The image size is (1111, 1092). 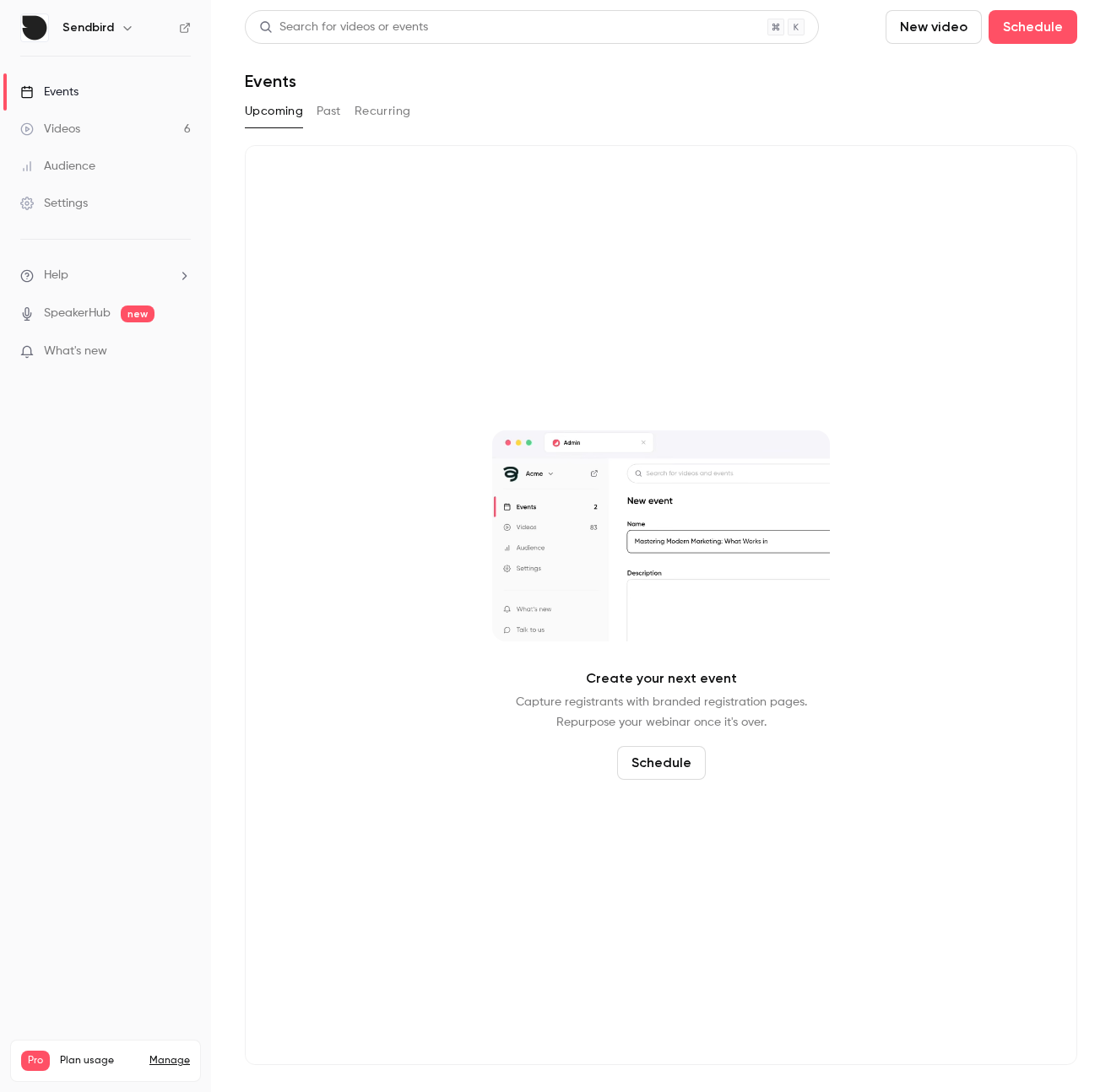 I want to click on li: help-dropdown-opener, so click(x=105, y=275).